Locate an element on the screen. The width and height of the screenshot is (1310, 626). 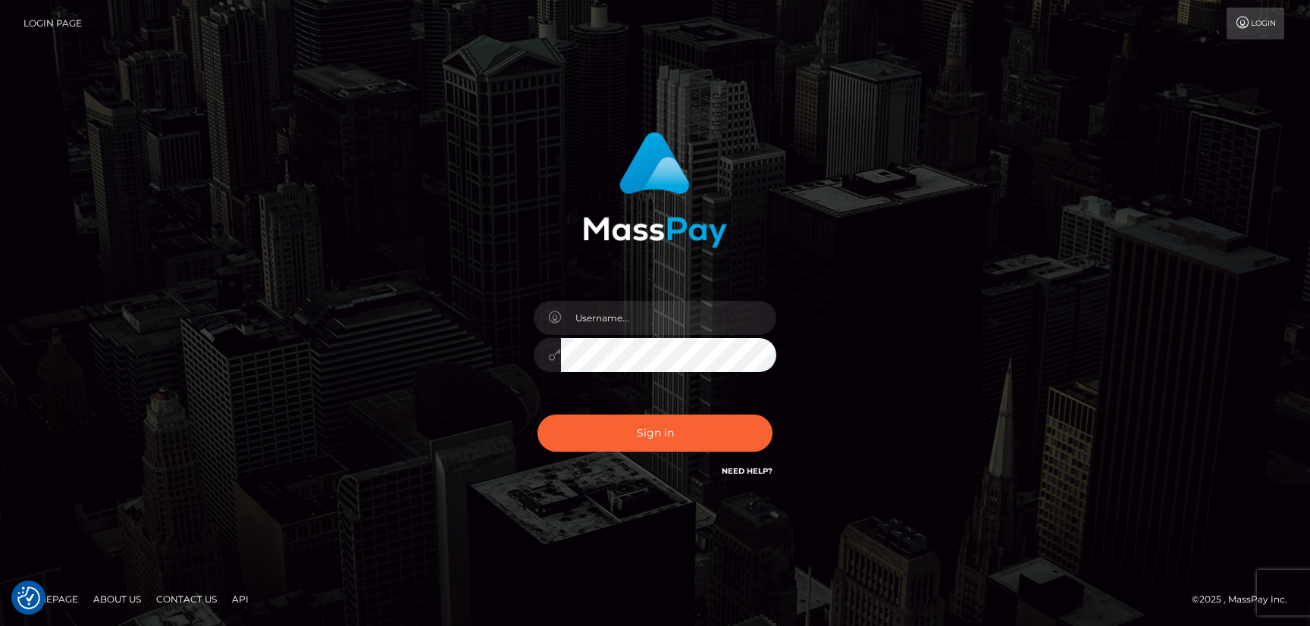
button: Sign in is located at coordinates (655, 433).